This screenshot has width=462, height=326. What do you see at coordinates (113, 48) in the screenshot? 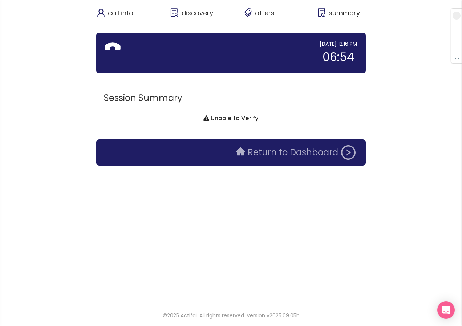
I see `span: phone` at bounding box center [113, 48].